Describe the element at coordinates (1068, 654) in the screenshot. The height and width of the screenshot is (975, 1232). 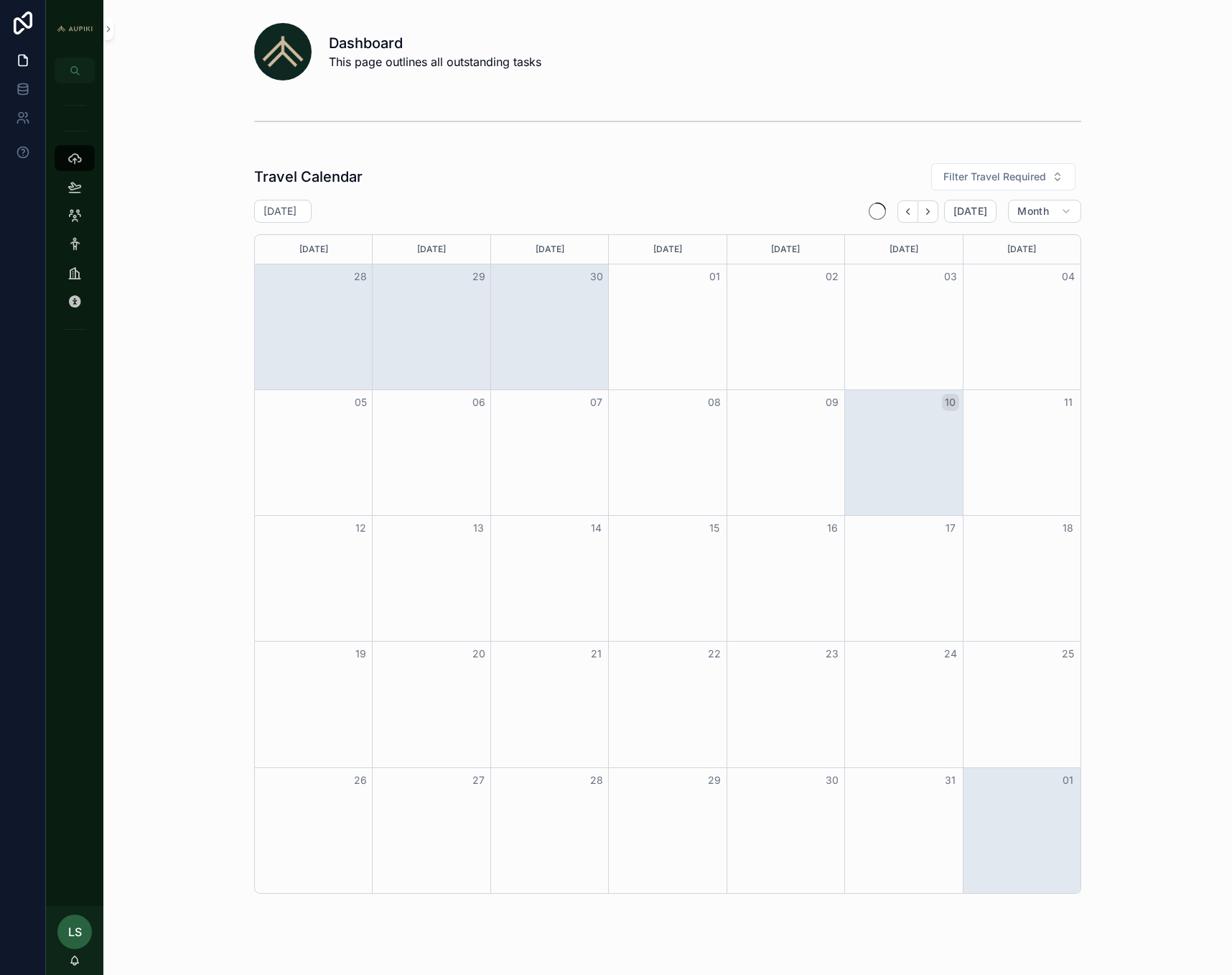
I see `button: 25` at that location.